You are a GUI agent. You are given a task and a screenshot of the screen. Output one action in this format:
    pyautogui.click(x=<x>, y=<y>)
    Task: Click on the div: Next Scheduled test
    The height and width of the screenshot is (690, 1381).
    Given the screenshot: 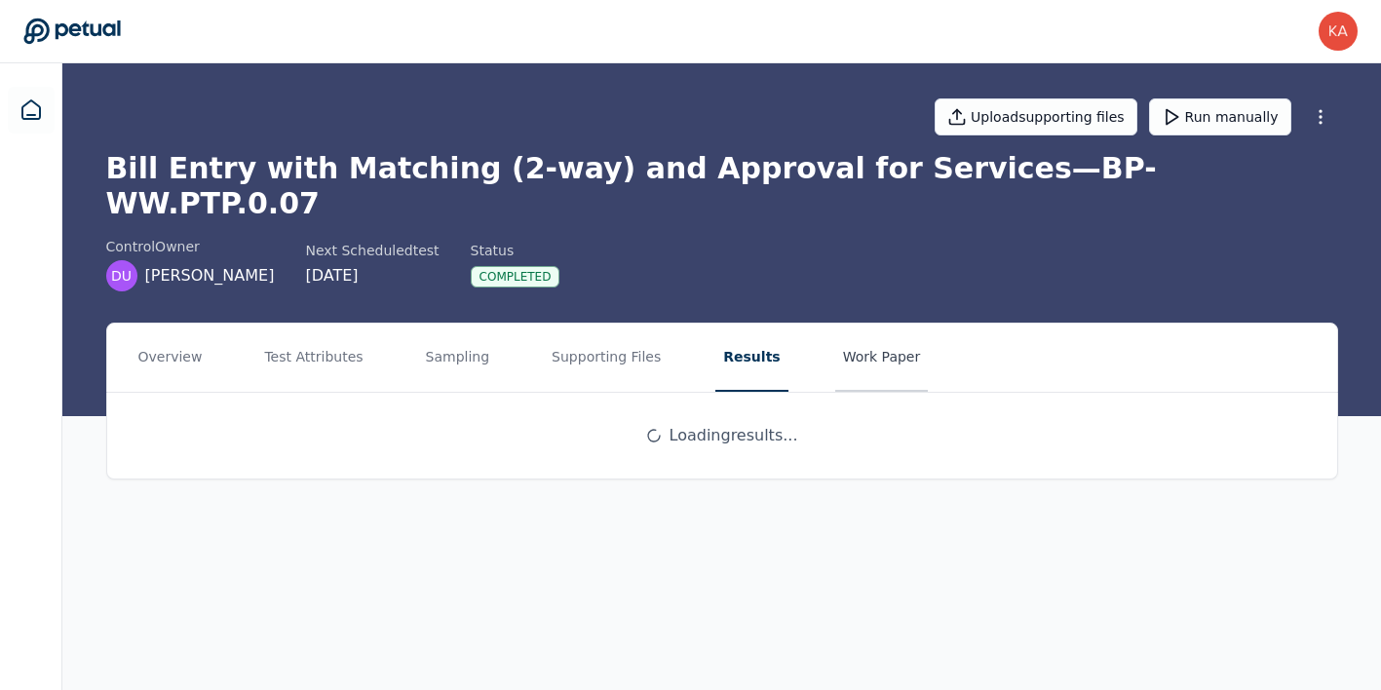 What is the action you would take?
    pyautogui.click(x=371, y=250)
    